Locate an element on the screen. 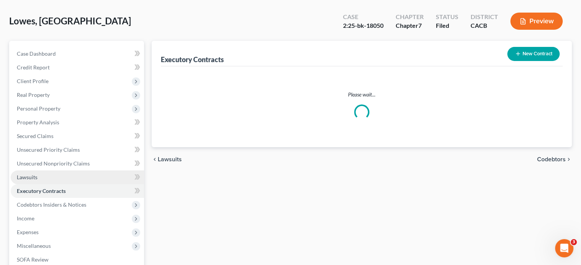 This screenshot has height=265, width=581. div: Case is located at coordinates (363, 17).